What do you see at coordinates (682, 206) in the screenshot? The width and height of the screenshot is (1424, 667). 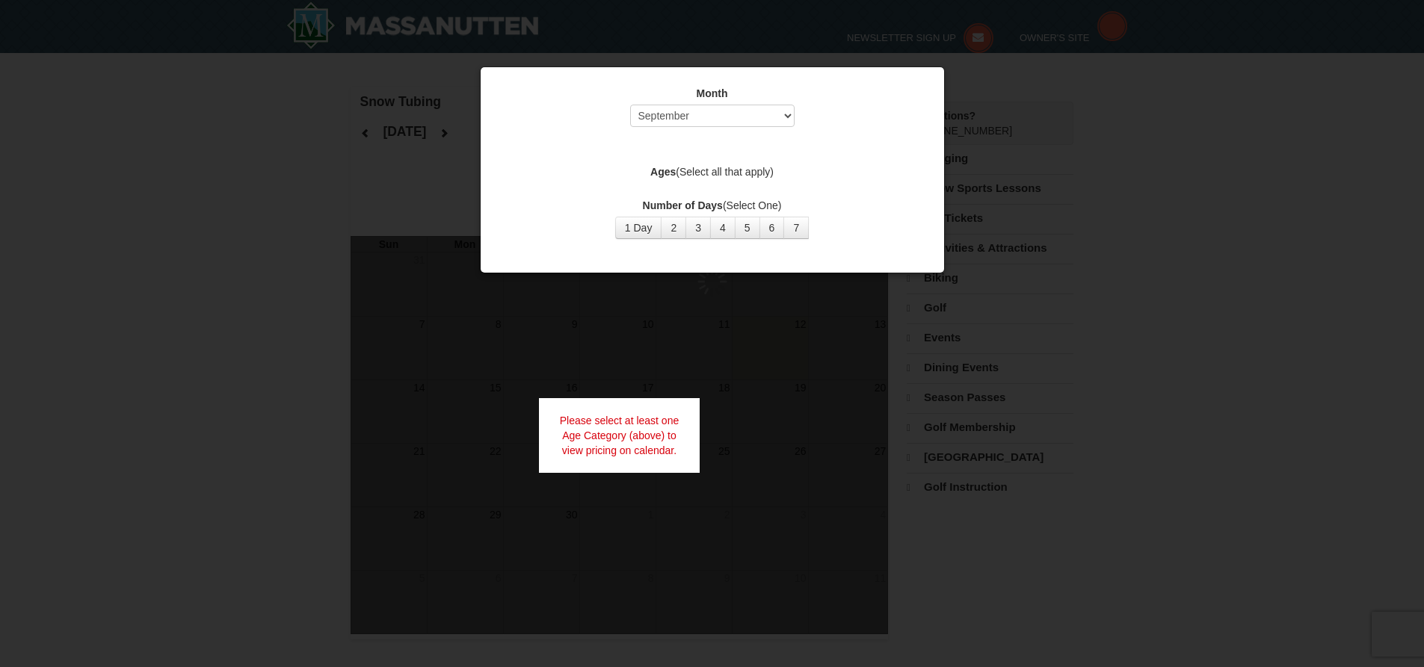 I see `strong: Number of Days` at bounding box center [682, 206].